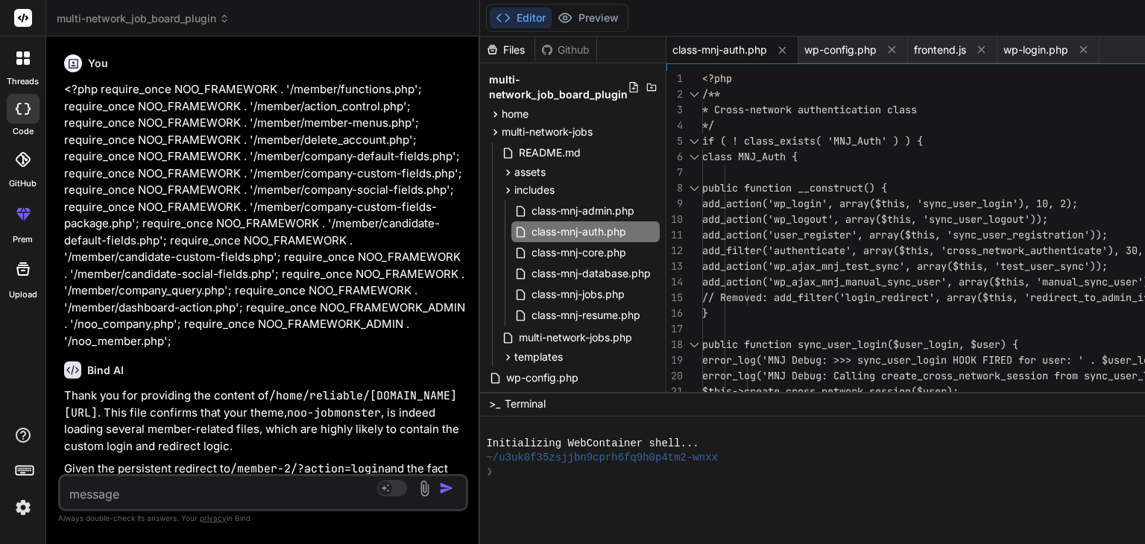  I want to click on span: ray($this, 'test_user_sync'));, so click(1019, 266).